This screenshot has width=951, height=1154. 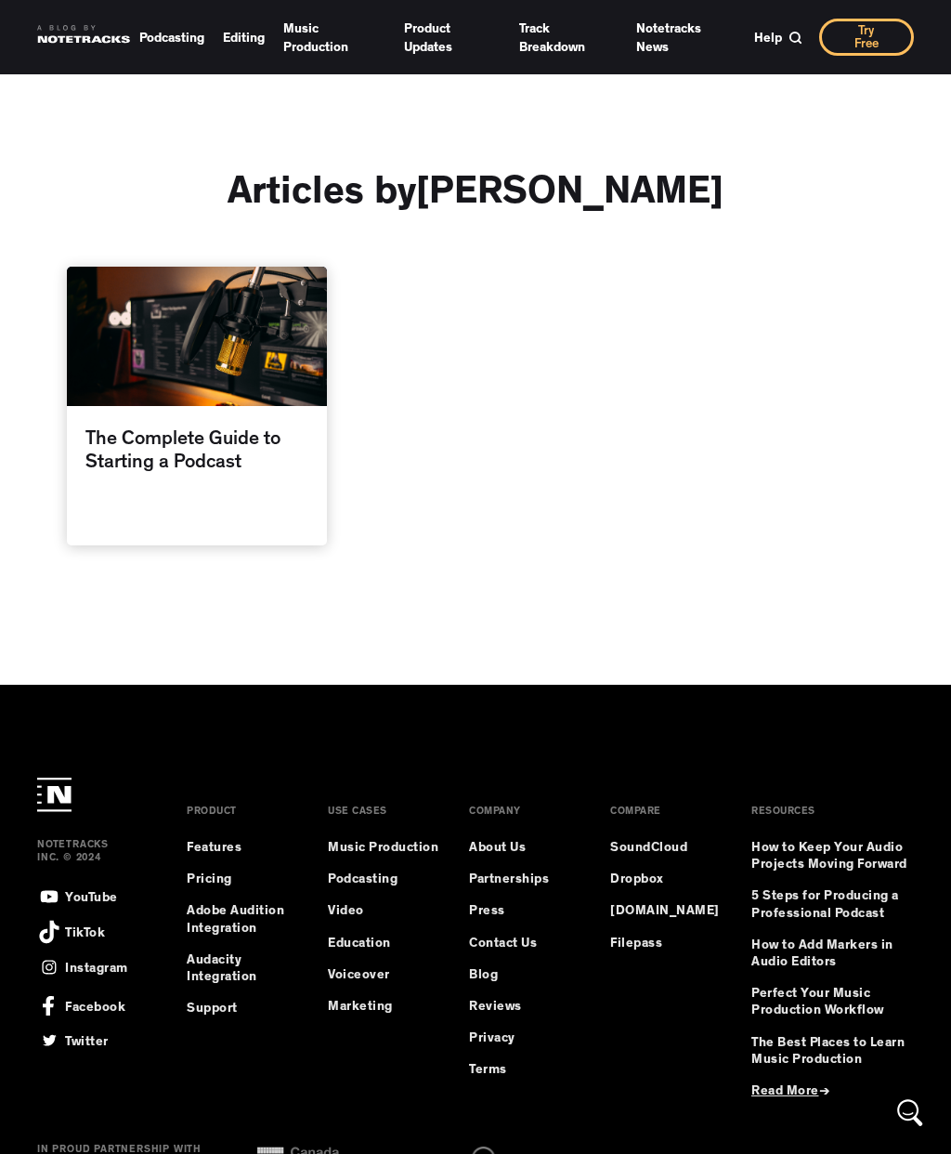 I want to click on a: Notetracks News, so click(x=686, y=37).